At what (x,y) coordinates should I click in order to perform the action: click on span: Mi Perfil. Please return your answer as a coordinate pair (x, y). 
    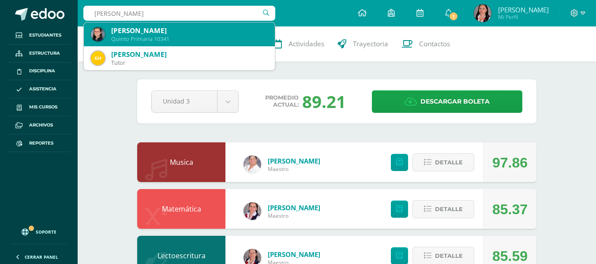
    Looking at the image, I should click on (523, 17).